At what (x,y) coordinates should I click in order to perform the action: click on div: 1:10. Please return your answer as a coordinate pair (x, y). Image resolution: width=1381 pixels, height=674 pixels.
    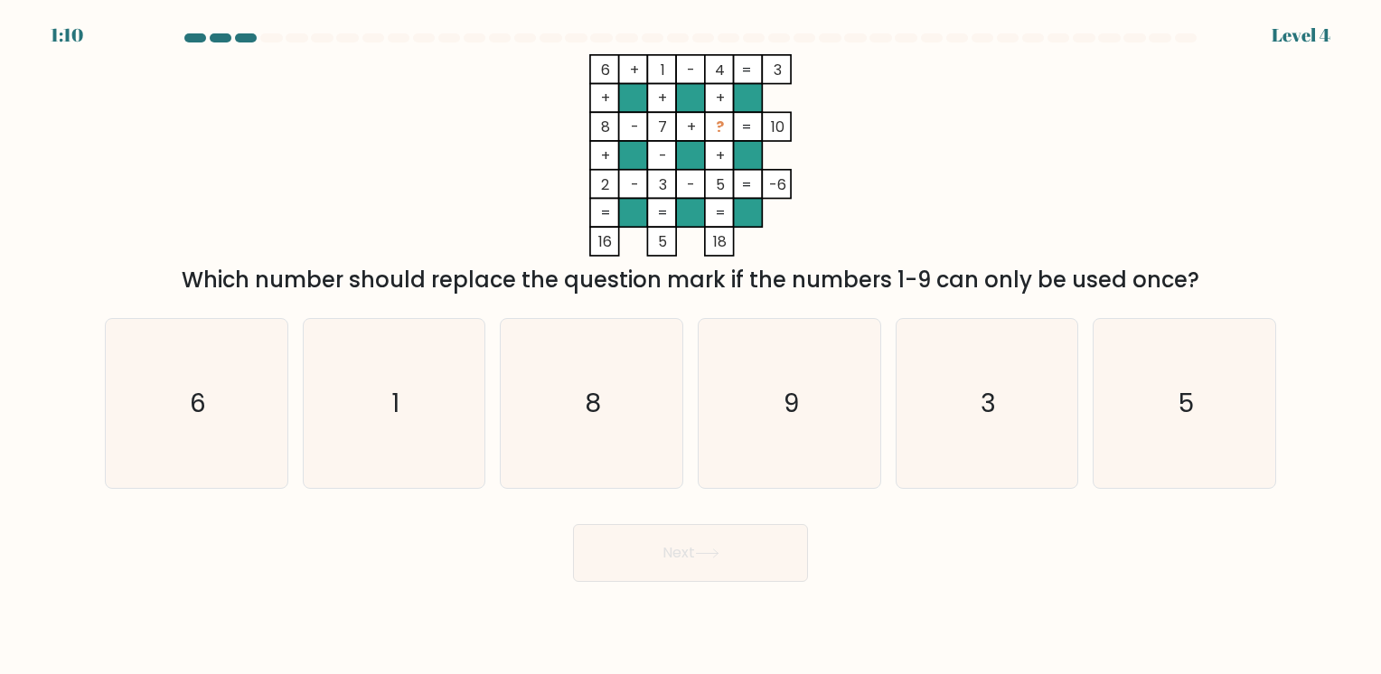
    Looking at the image, I should click on (67, 35).